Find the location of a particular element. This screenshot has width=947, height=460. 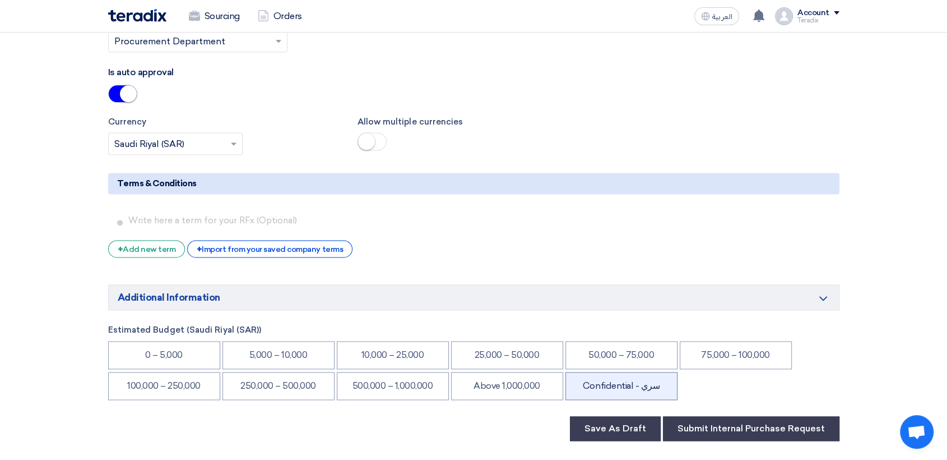

li: Above 1,000,000 is located at coordinates (507, 386).